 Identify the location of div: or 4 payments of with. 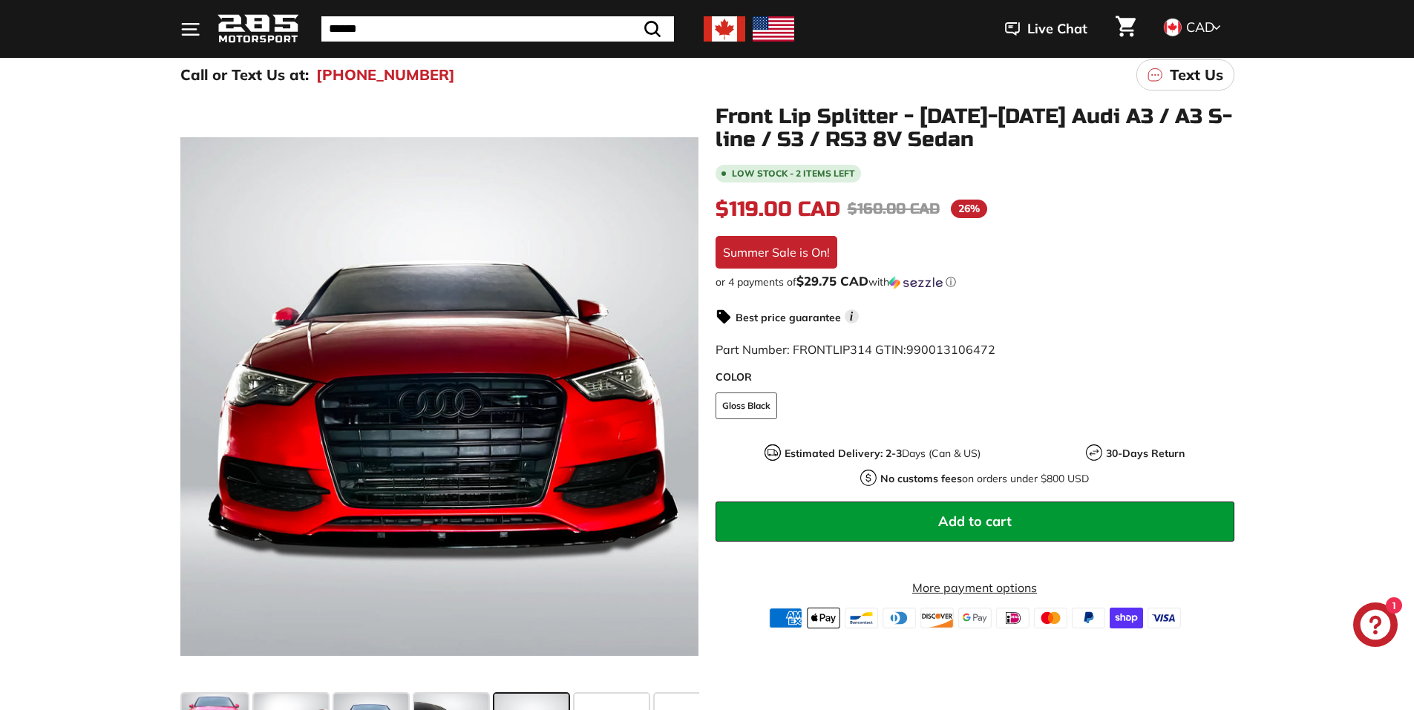
(975, 282).